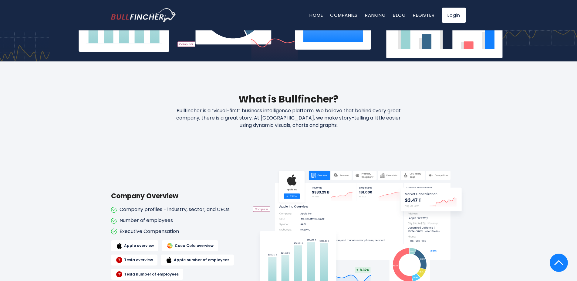 Image resolution: width=577 pixels, height=281 pixels. Describe the element at coordinates (316, 15) in the screenshot. I see `a: Home` at that location.